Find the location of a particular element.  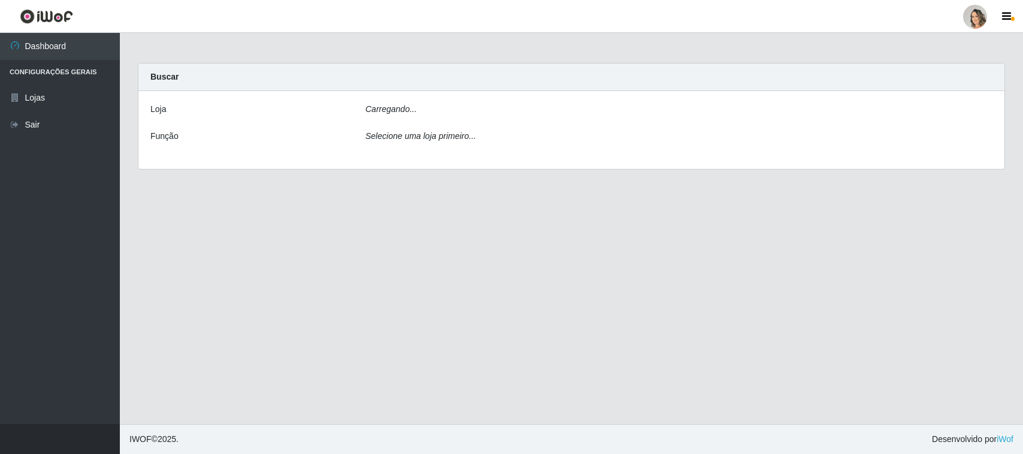

span: Desenvolvido por is located at coordinates (972, 439).